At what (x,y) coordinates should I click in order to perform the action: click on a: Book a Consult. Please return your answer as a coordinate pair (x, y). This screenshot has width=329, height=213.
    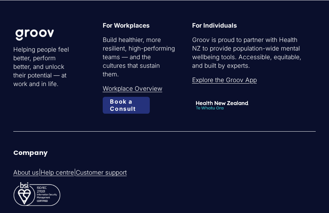
    Looking at the image, I should click on (126, 105).